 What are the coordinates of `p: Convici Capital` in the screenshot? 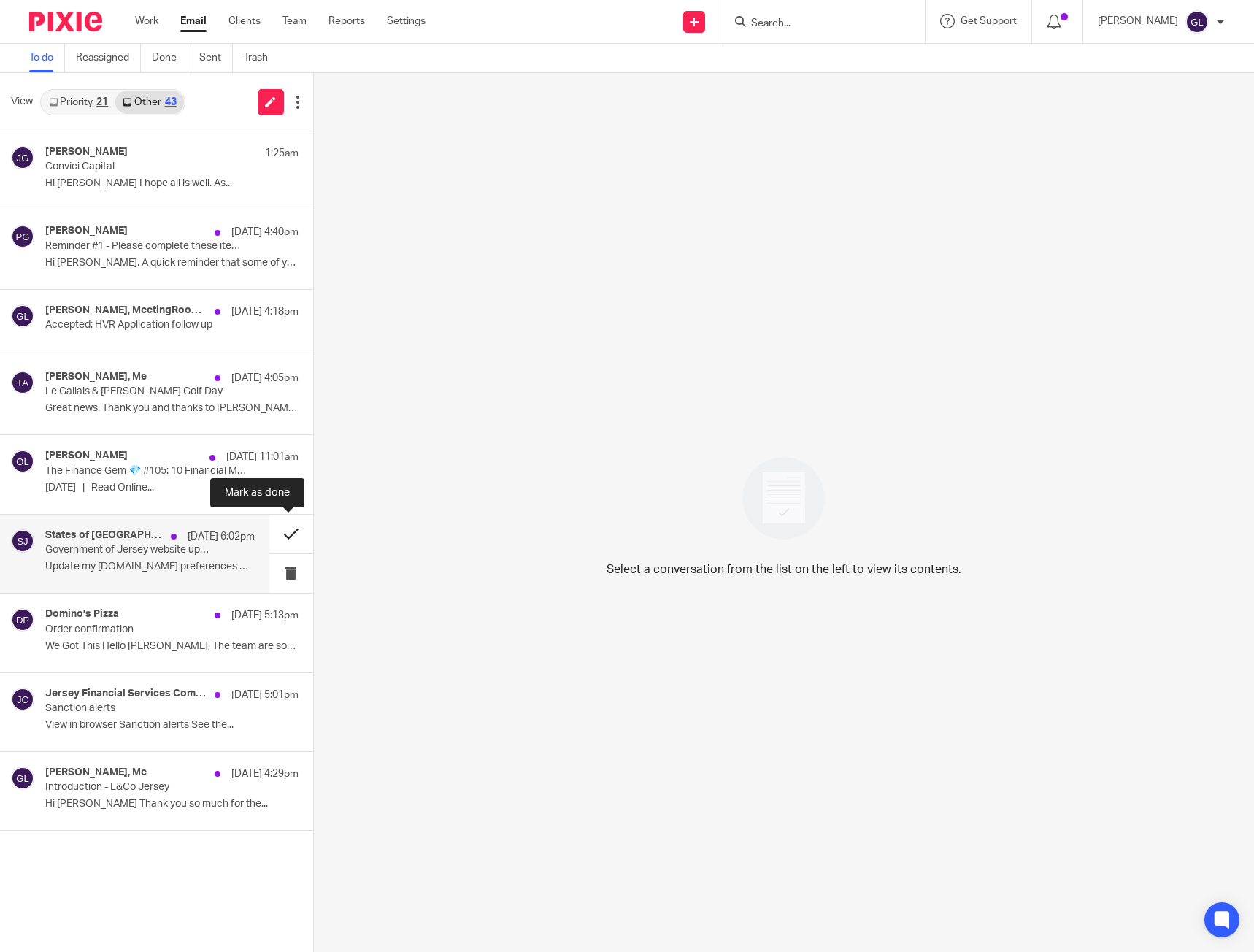 It's located at (146, 166).